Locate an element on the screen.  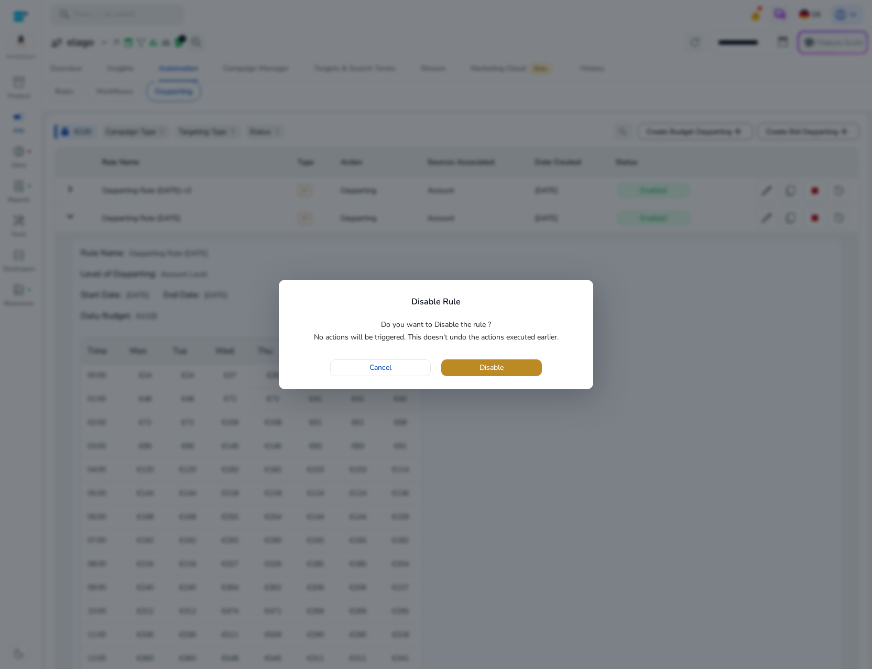
p: Do you want to Disable the rule ? No actions will be triggered. This doesn't undo the actions exe... is located at coordinates (436, 331).